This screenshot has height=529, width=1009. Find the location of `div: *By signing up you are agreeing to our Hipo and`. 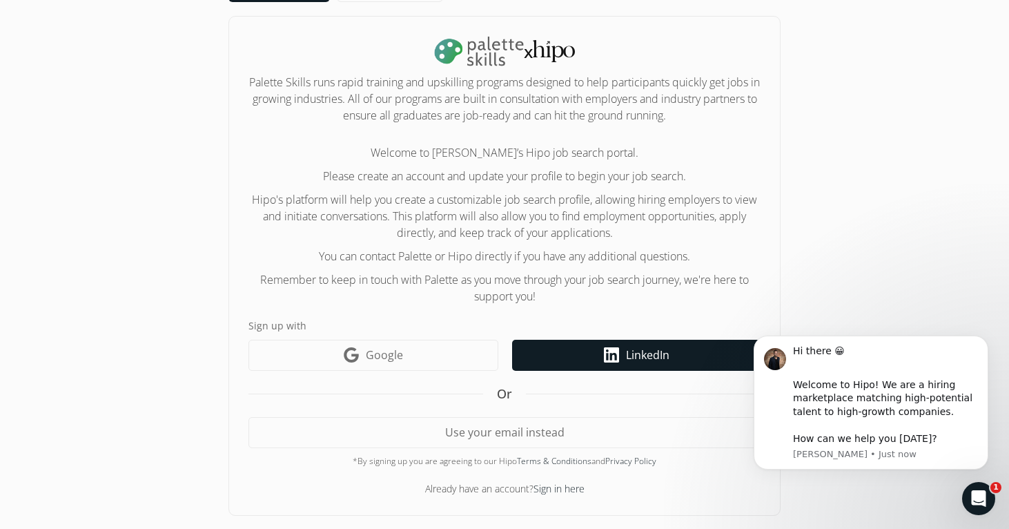

div: *By signing up you are agreeing to our Hipo and is located at coordinates (505, 461).